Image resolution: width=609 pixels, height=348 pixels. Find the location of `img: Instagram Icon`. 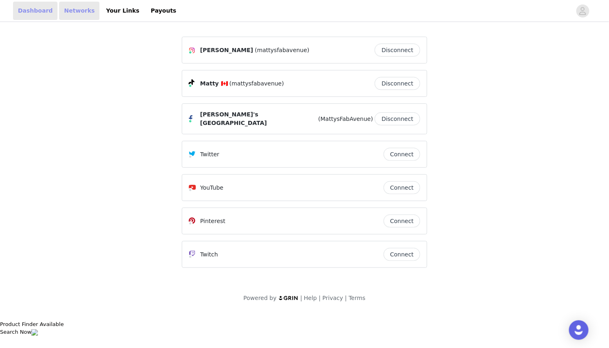

img: Instagram Icon is located at coordinates (192, 51).